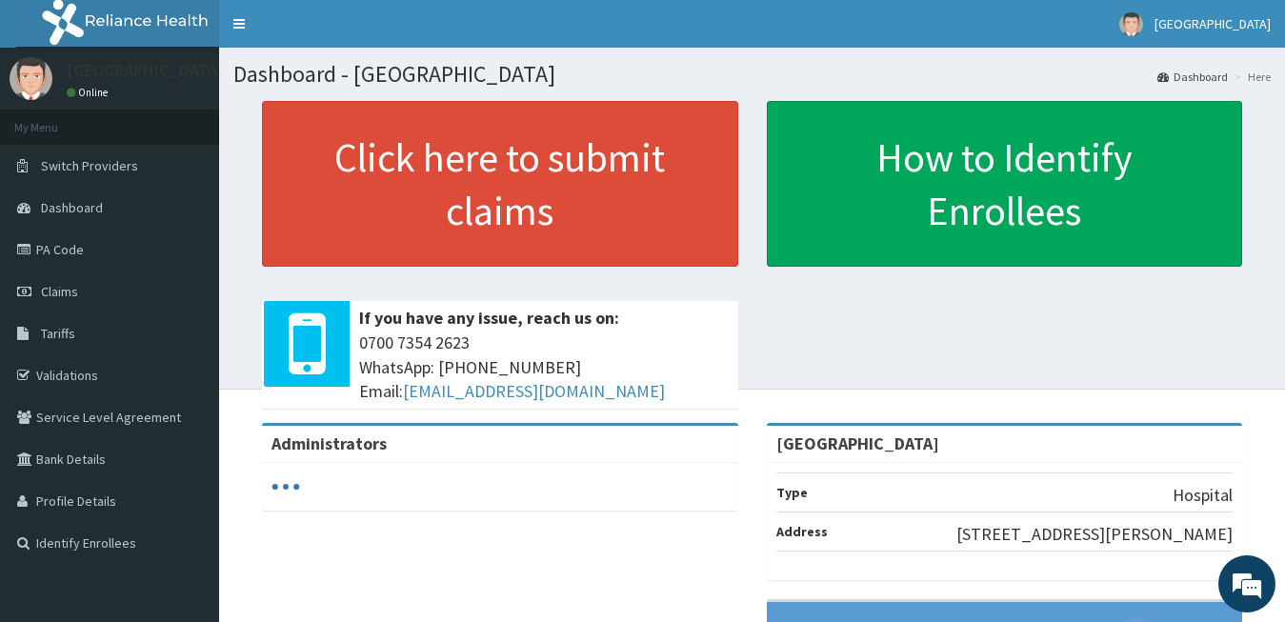 This screenshot has width=1285, height=622. Describe the element at coordinates (802, 531) in the screenshot. I see `b: Address` at that location.